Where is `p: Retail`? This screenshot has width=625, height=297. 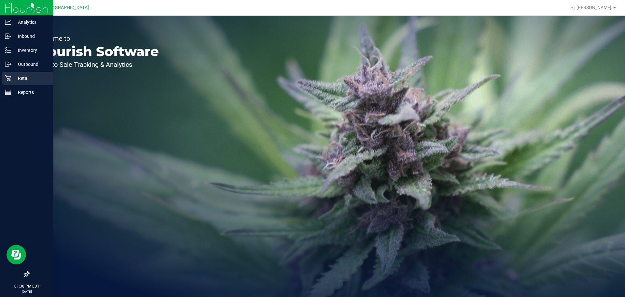 p: Retail is located at coordinates (31, 78).